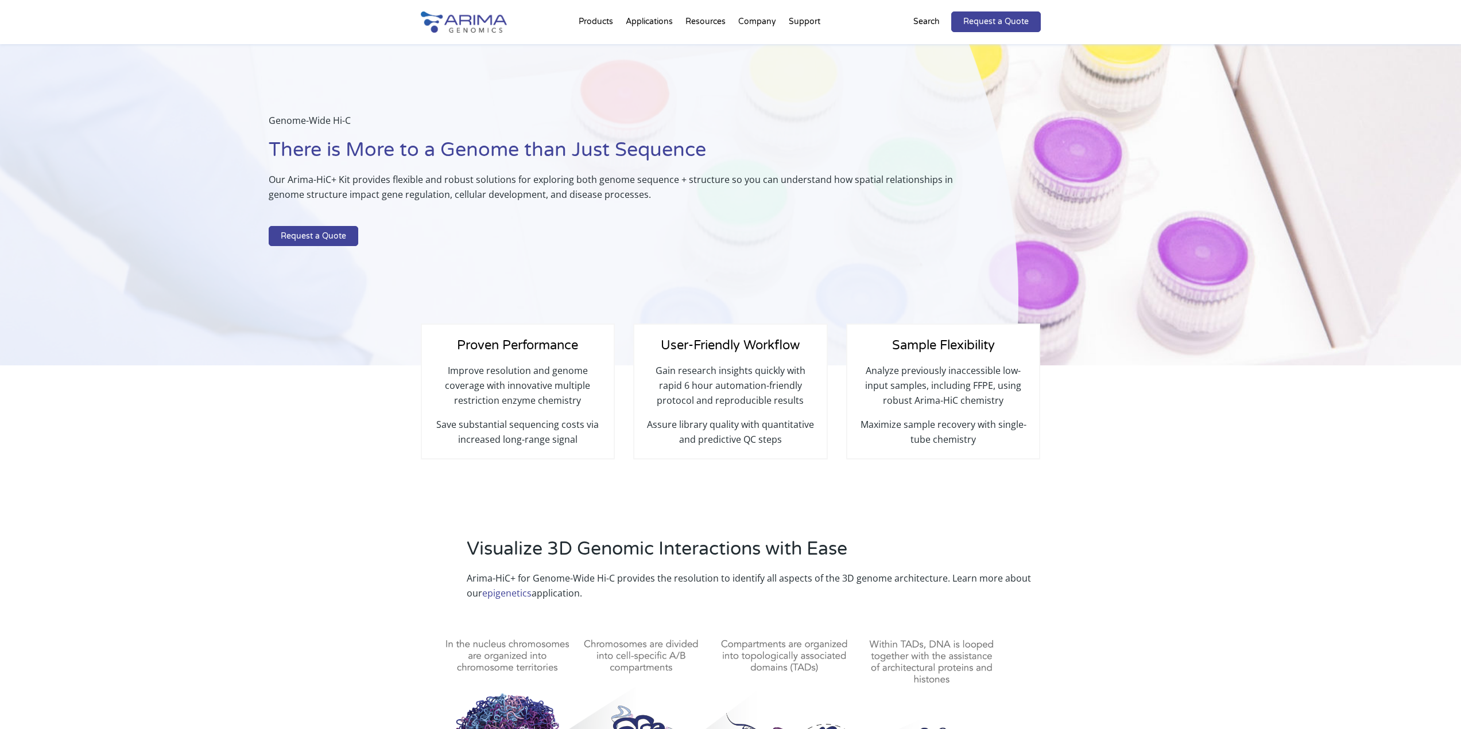  I want to click on p: Improve resolution and genome coverage with innovative multiple restriction enzyme chemistry, so click(518, 390).